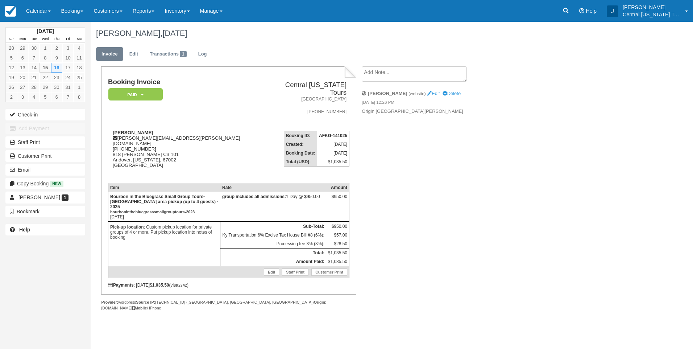 This screenshot has width=693, height=349. I want to click on a: 2, so click(57, 48).